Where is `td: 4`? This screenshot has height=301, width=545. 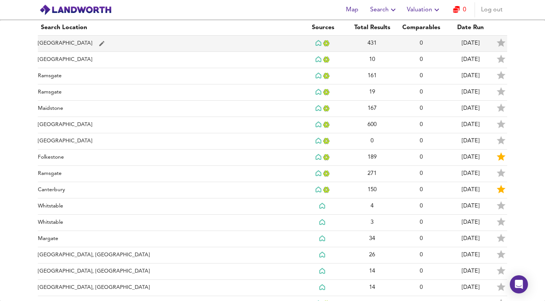
td: 4 is located at coordinates (372, 206).